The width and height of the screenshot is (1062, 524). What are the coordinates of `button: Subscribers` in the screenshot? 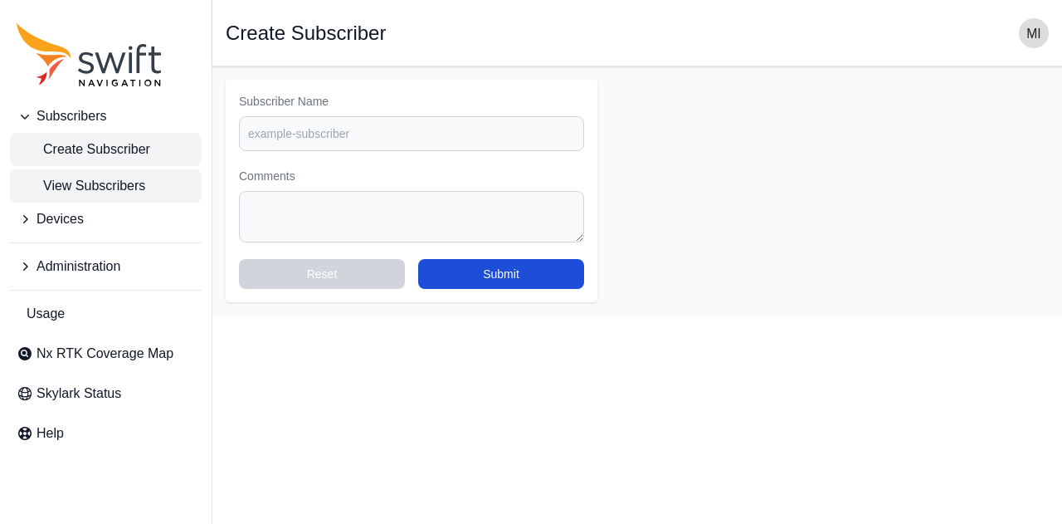 It's located at (105, 116).